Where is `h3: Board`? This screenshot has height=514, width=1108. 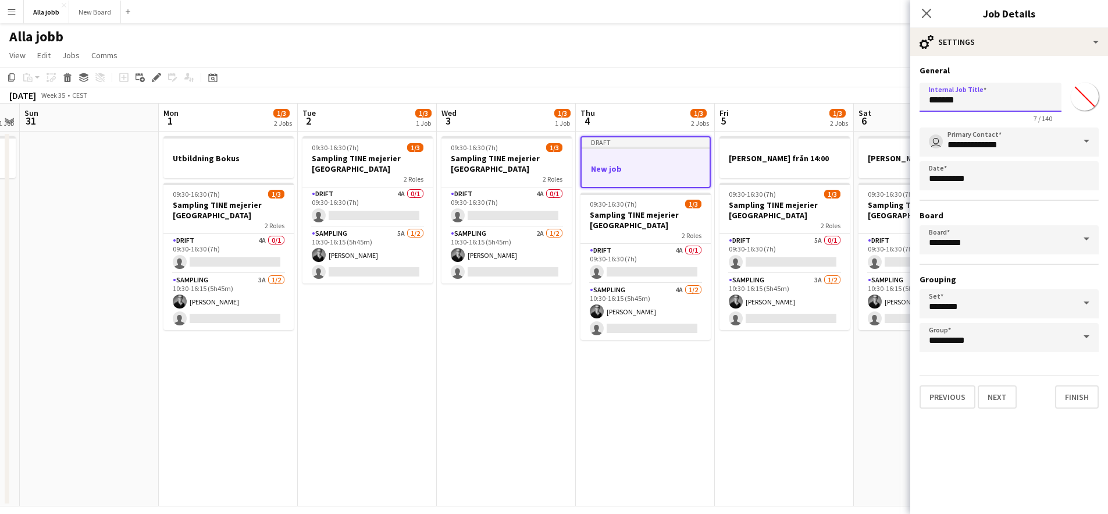
h3: Board is located at coordinates (1009, 215).